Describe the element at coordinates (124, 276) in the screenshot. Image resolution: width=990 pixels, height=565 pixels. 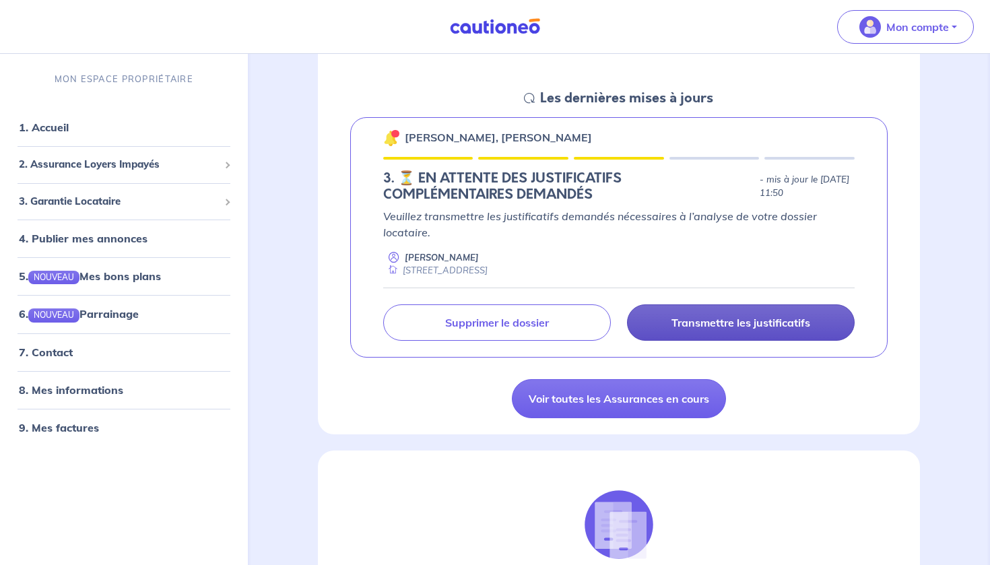
I see `div: 5.NOUVEAUMes bons plans` at that location.